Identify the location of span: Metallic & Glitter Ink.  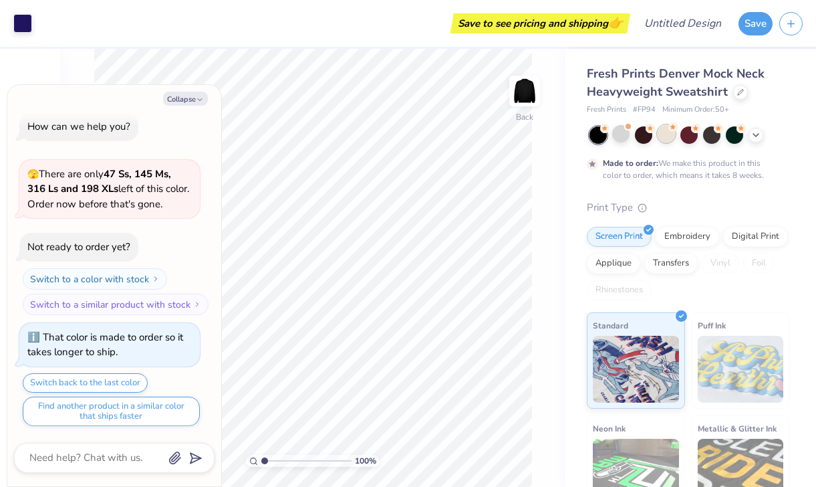
(737, 428).